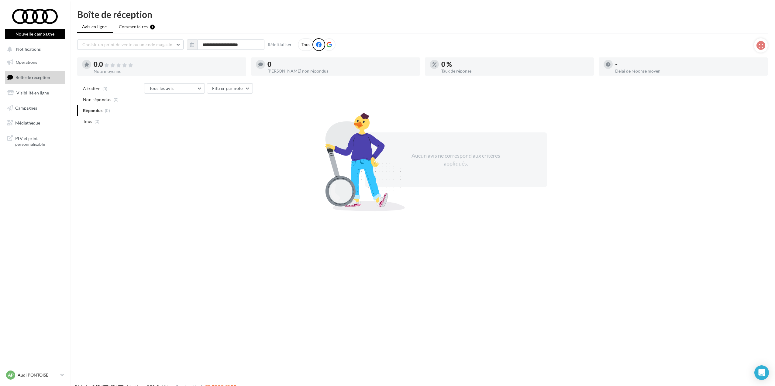 This screenshot has width=775, height=386. I want to click on span: A traiter, so click(91, 89).